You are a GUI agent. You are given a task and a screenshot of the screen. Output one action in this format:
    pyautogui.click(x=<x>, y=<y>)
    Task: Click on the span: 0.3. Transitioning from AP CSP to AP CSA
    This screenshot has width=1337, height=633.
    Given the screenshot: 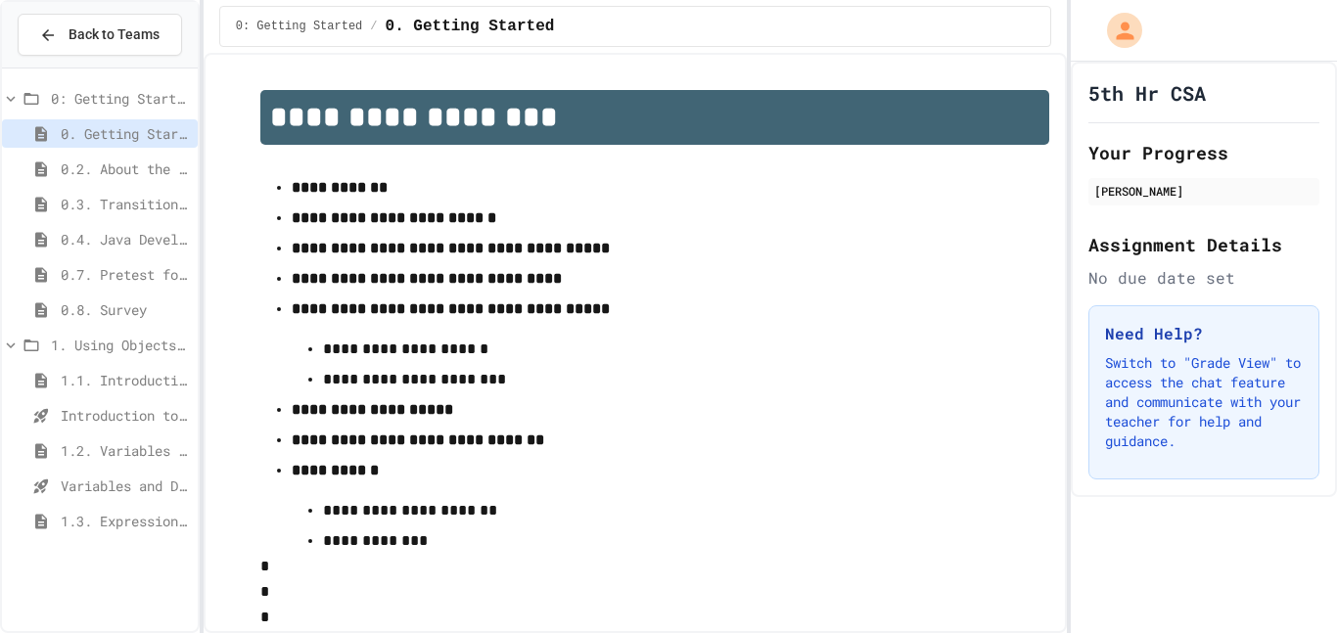 What is the action you would take?
    pyautogui.click(x=125, y=204)
    